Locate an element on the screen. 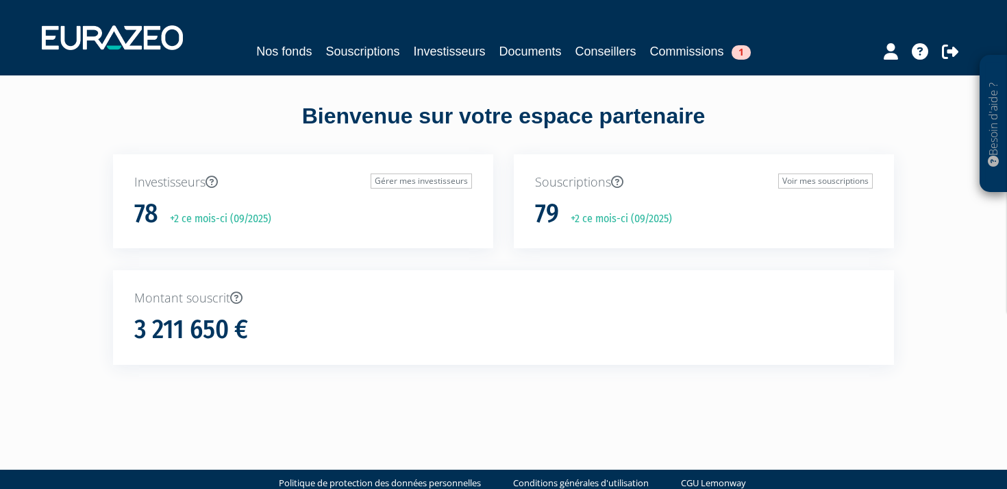 This screenshot has height=489, width=1007. a: Gérer mes investisseurs is located at coordinates (421, 181).